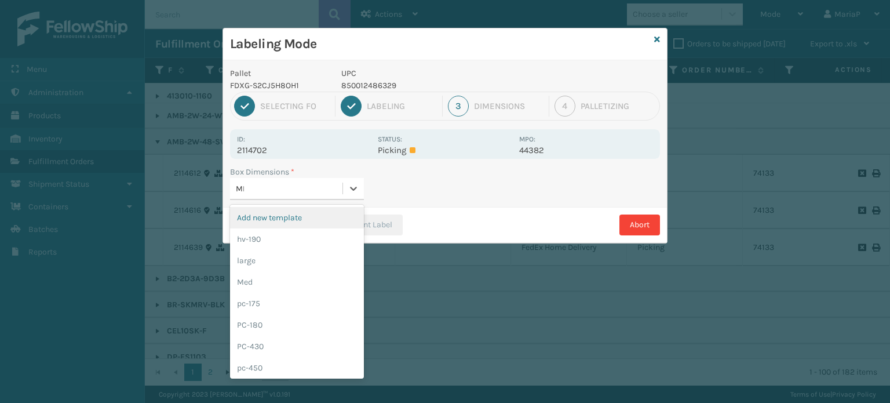  What do you see at coordinates (402, 106) in the screenshot?
I see `div: Labeling` at bounding box center [402, 106].